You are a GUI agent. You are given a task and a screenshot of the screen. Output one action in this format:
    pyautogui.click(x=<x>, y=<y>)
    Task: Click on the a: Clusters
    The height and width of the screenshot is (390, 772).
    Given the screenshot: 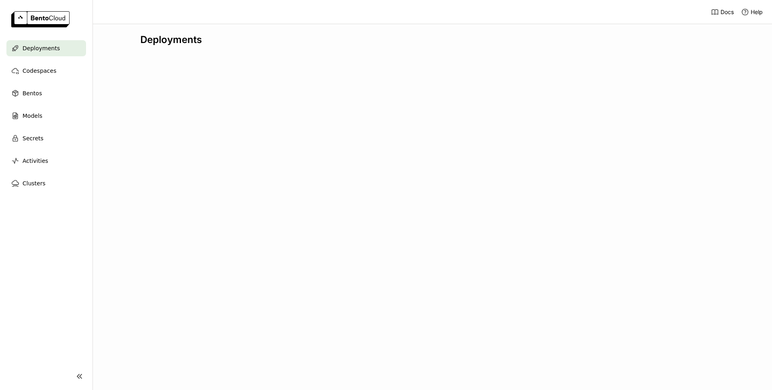 What is the action you would take?
    pyautogui.click(x=46, y=183)
    